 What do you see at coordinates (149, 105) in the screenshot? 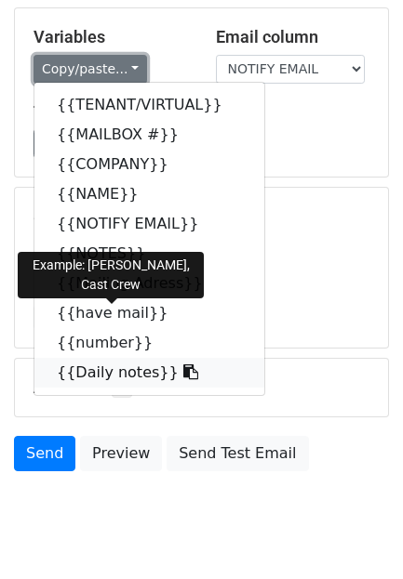
I see `a: {{TENANT/VIRTUAL}}` at bounding box center [149, 105].